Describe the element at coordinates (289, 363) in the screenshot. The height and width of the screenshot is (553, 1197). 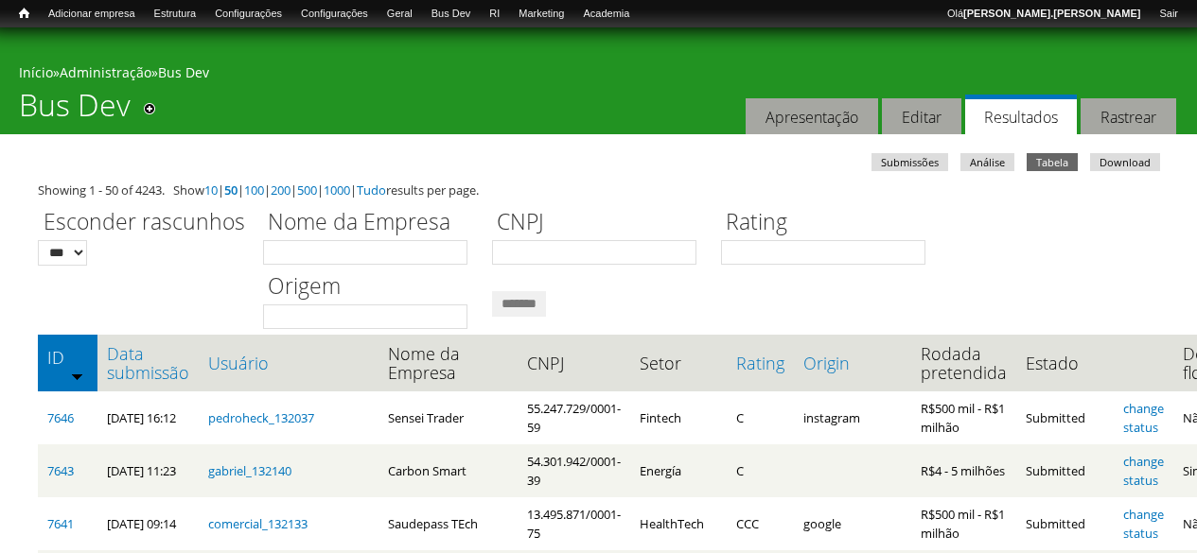
I see `a: Usuário` at that location.